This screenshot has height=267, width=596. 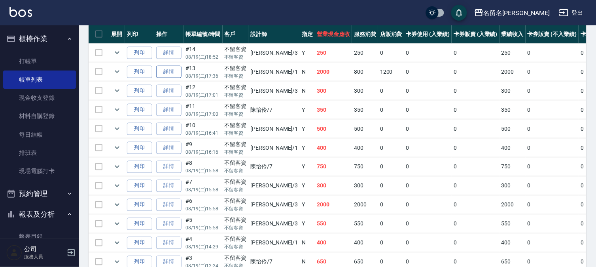 I want to click on th: 卡券使用 (入業績), so click(x=428, y=34).